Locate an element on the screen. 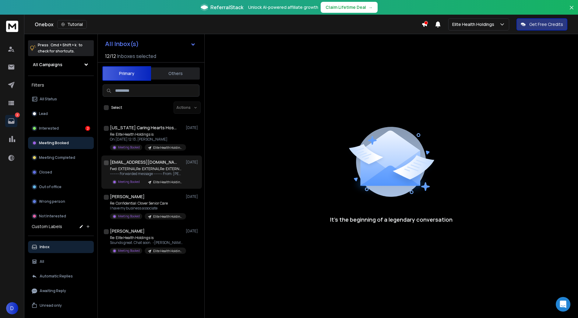 Image resolution: width=578 pixels, height=318 pixels. p: Not Interested is located at coordinates (52, 216).